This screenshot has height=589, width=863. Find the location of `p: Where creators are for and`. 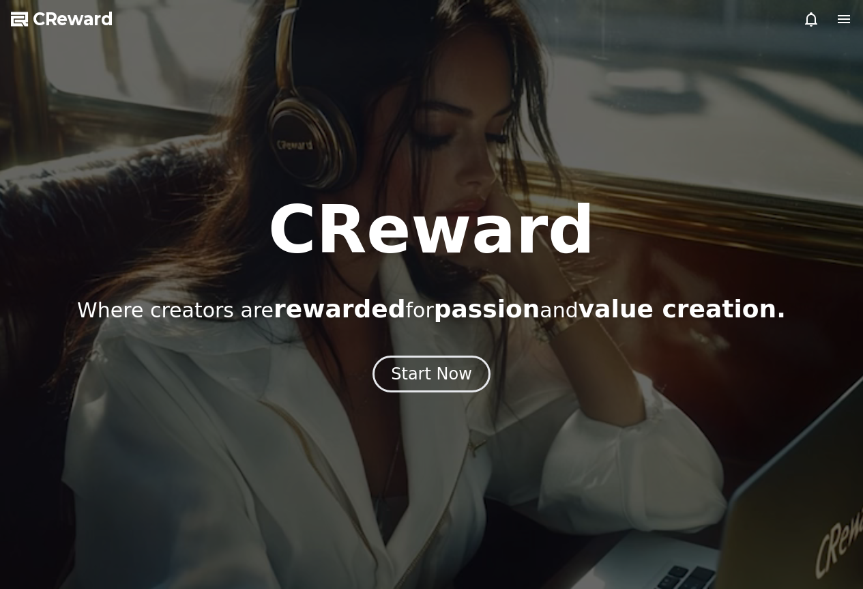

p: Where creators are for and is located at coordinates (431, 309).